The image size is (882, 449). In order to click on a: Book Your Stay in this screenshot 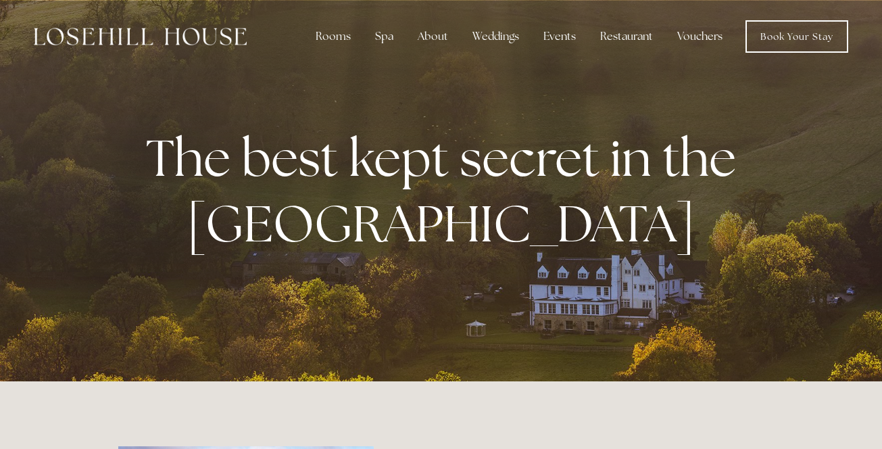, I will do `click(797, 37)`.